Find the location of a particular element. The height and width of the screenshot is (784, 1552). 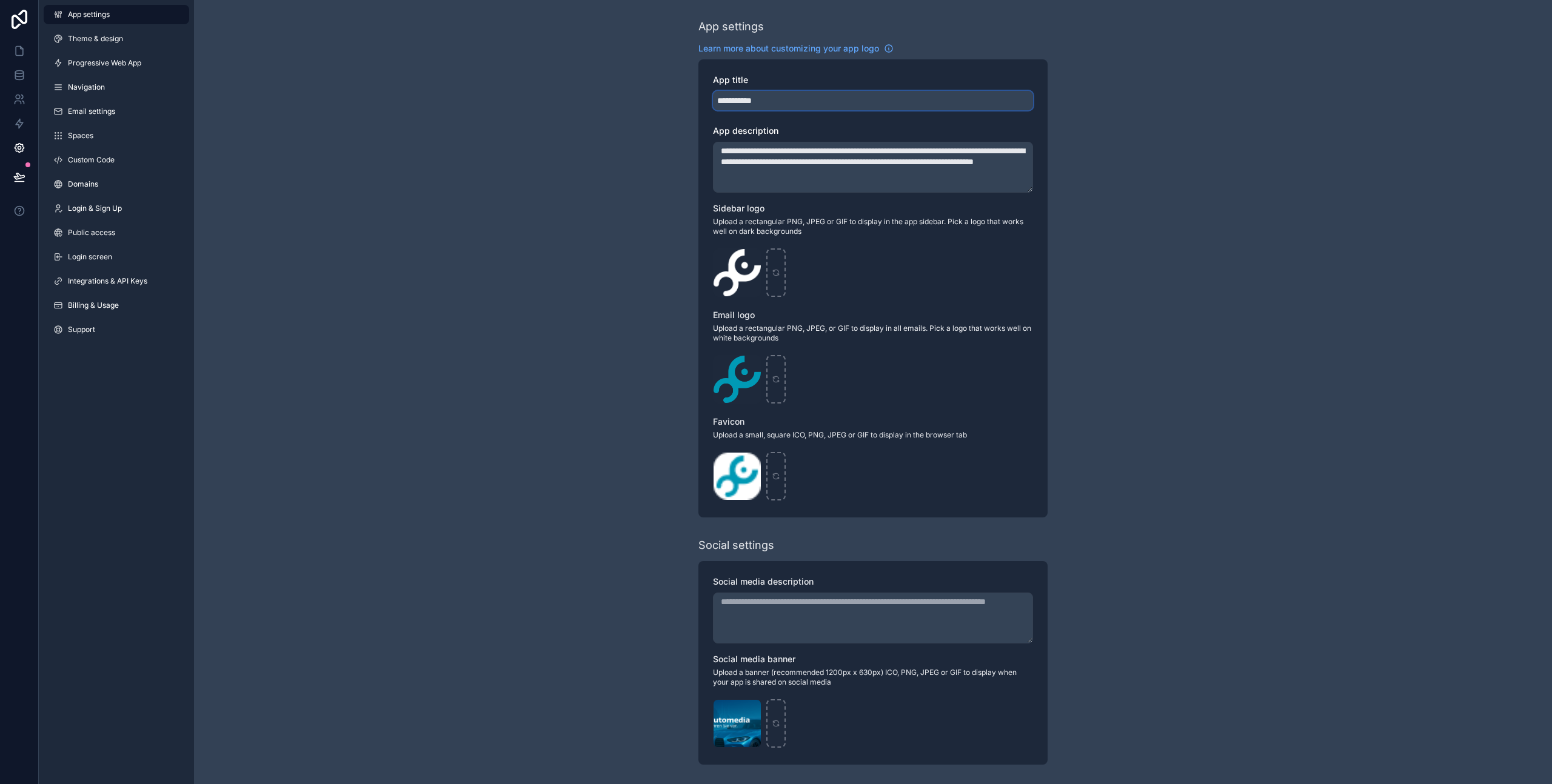

span: App settings is located at coordinates (88, 15).